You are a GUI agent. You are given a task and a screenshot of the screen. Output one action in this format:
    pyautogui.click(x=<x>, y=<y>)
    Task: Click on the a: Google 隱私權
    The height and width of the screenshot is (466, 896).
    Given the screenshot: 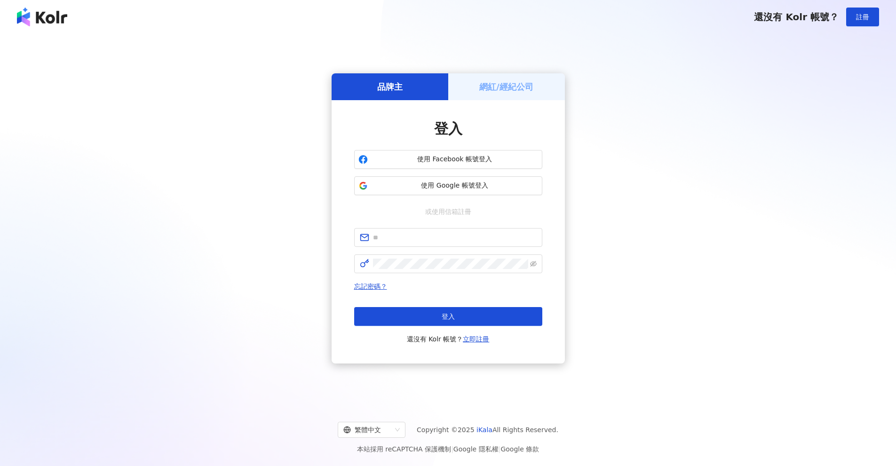 What is the action you would take?
    pyautogui.click(x=476, y=449)
    